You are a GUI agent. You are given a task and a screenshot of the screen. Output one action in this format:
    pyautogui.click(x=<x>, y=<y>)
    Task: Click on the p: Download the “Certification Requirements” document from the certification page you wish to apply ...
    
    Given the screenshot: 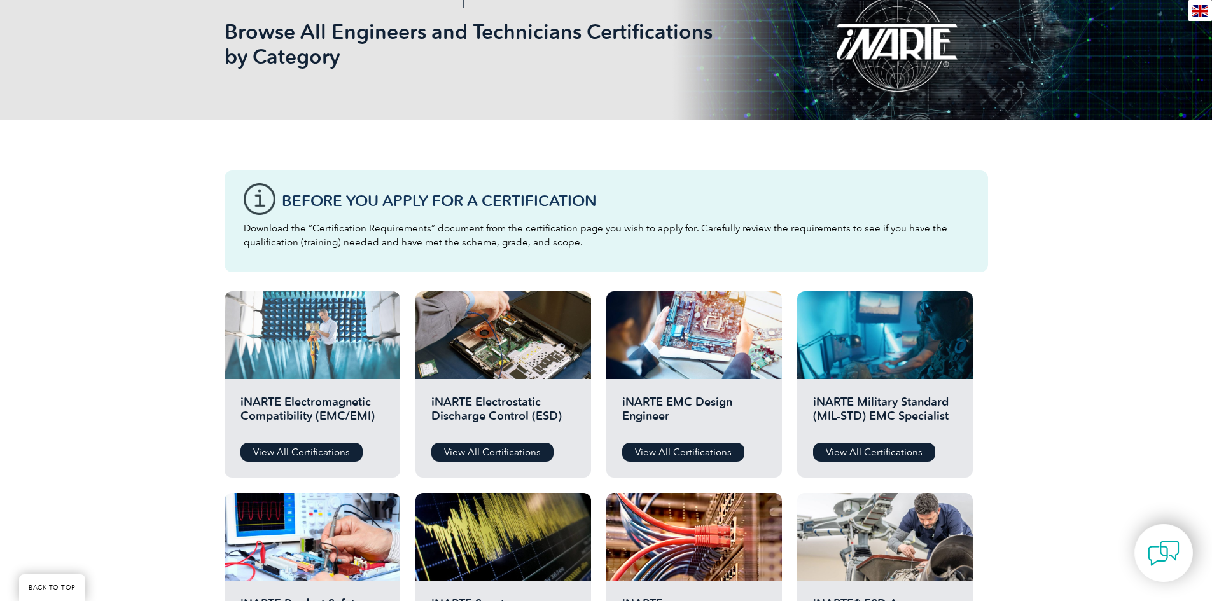 What is the action you would take?
    pyautogui.click(x=606, y=235)
    